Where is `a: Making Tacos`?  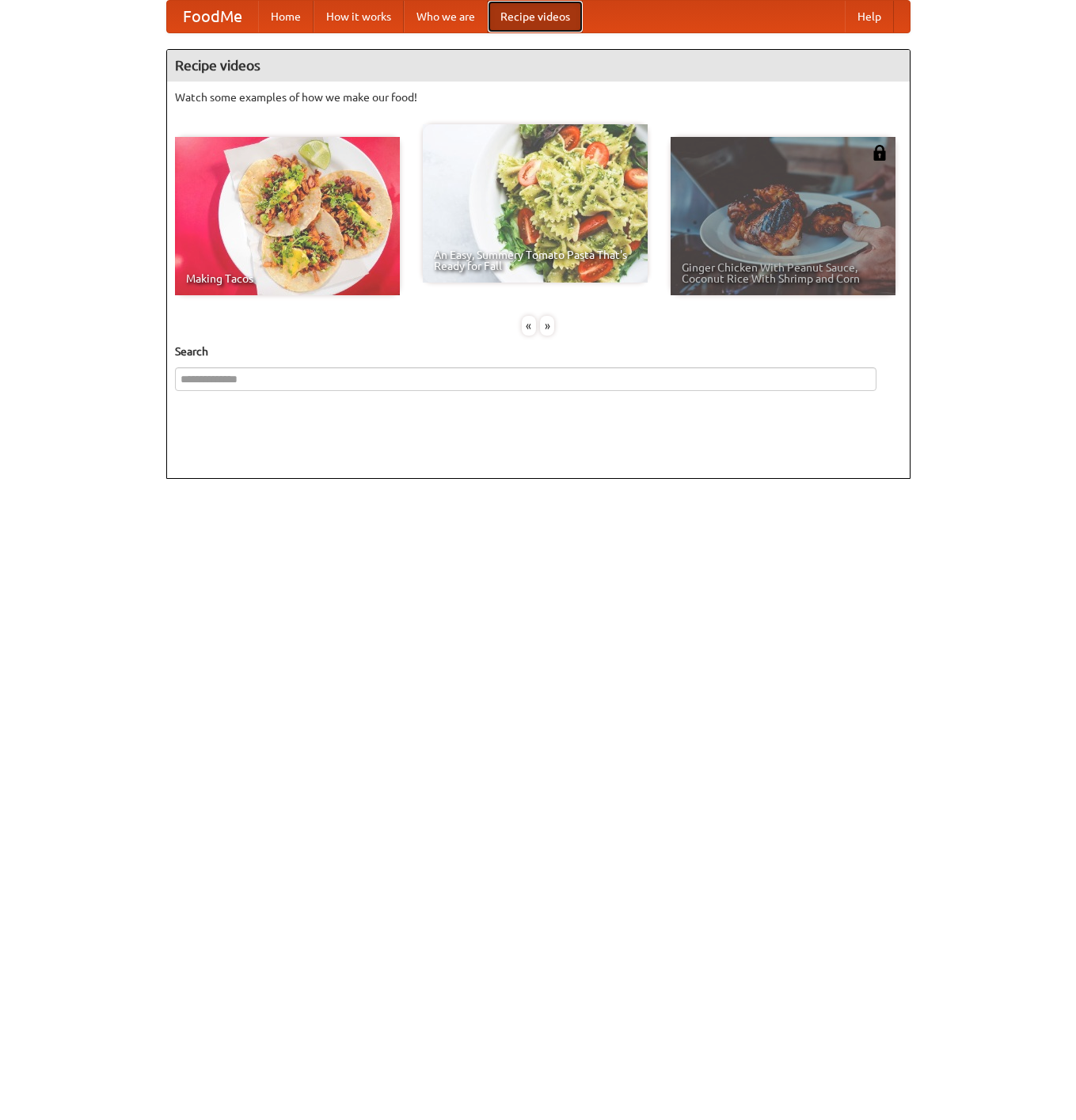 a: Making Tacos is located at coordinates (287, 217).